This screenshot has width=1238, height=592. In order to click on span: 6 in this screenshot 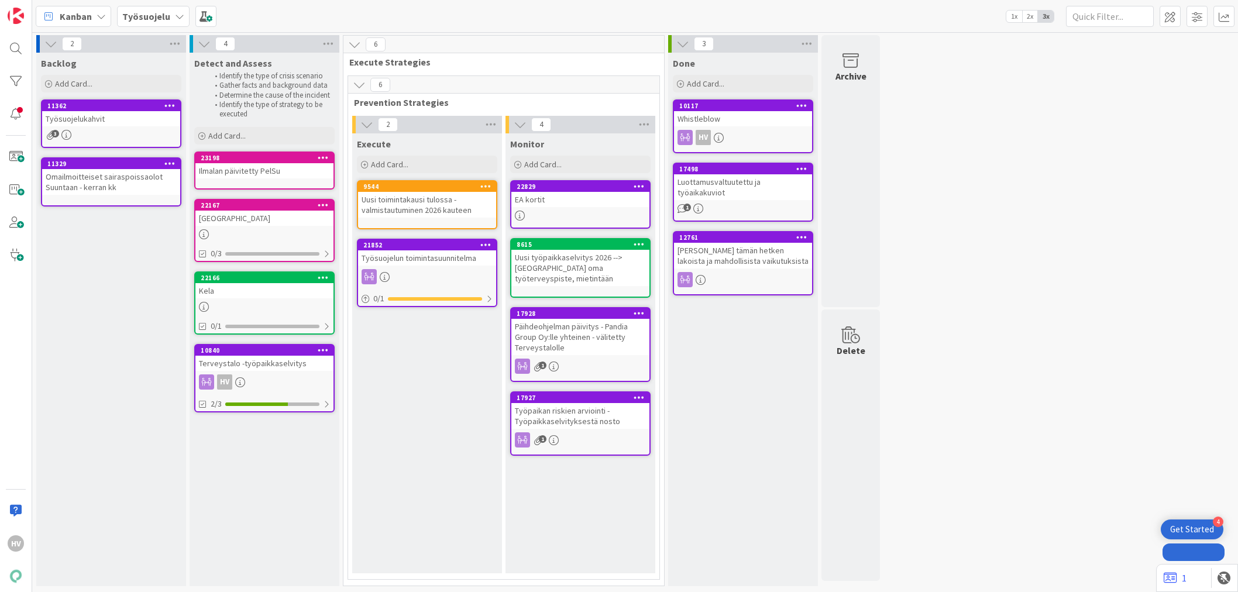, I will do `click(380, 85)`.